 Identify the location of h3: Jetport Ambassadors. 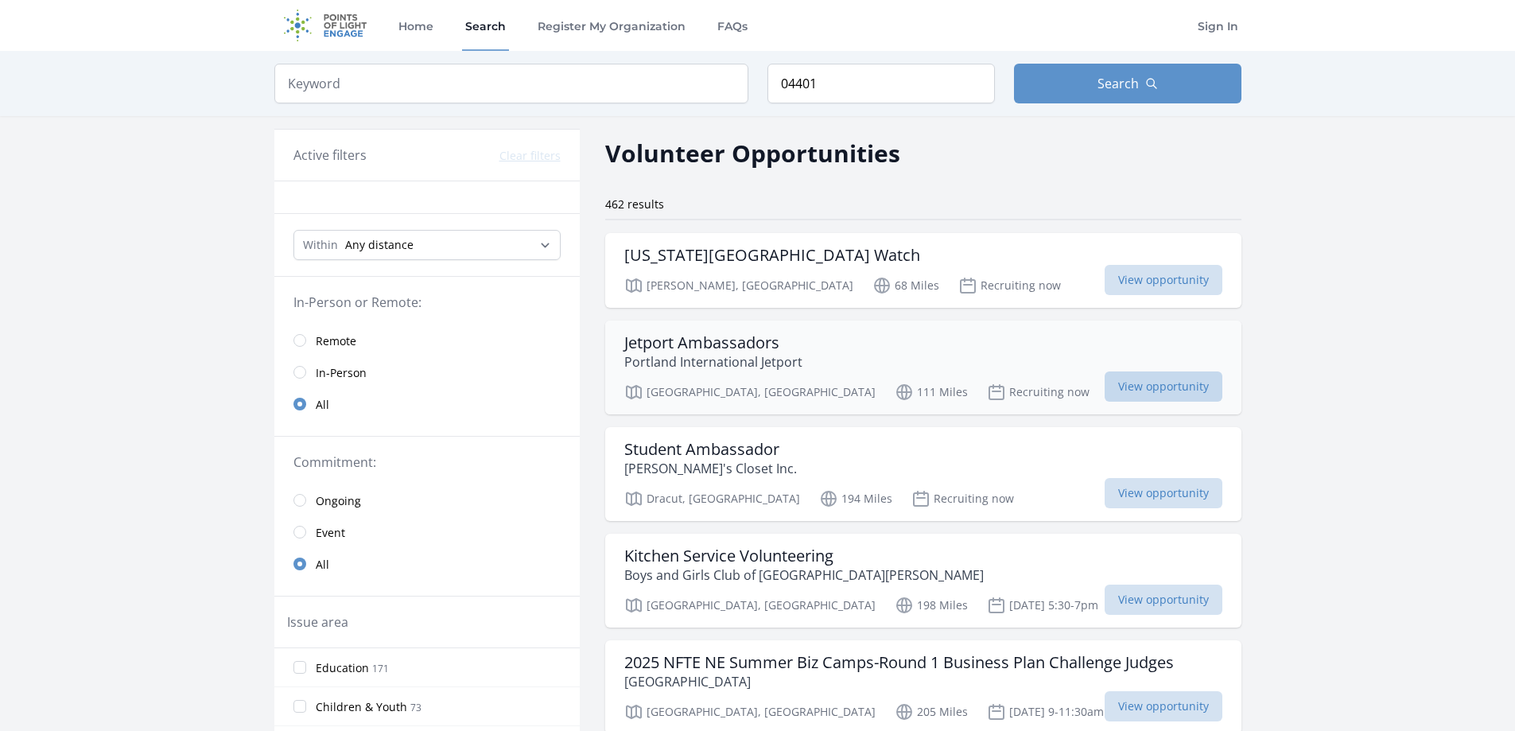
(713, 343).